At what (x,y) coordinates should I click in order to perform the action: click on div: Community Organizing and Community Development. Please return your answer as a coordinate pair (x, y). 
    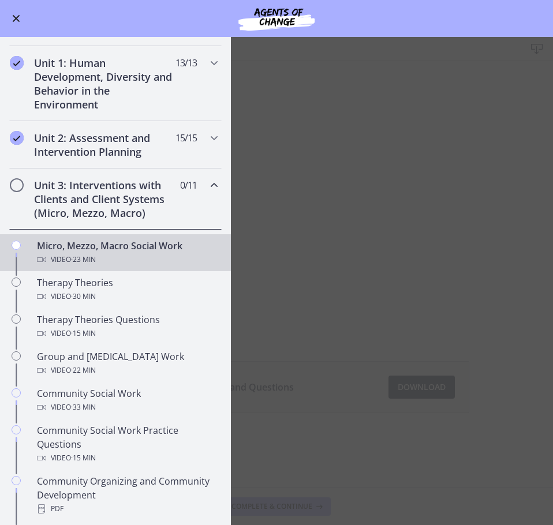
    Looking at the image, I should click on (127, 495).